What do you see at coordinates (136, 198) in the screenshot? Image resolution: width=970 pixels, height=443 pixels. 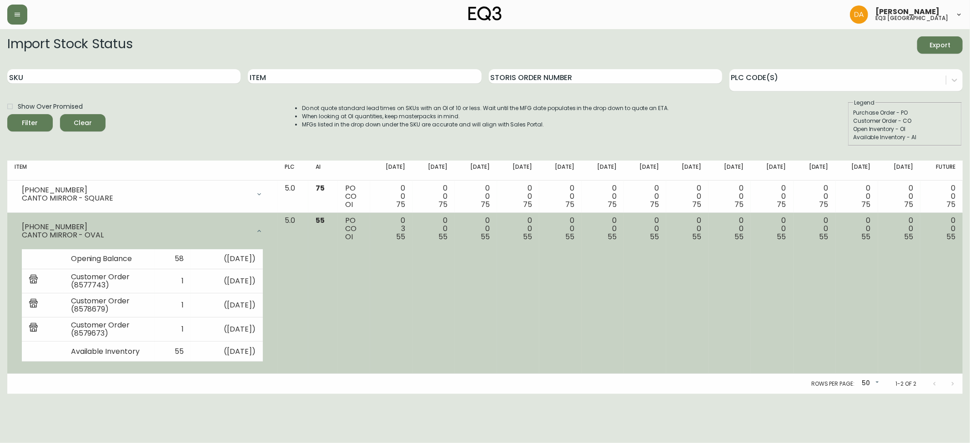 I see `div: CANTO MIRROR - SQUARE` at bounding box center [136, 198].